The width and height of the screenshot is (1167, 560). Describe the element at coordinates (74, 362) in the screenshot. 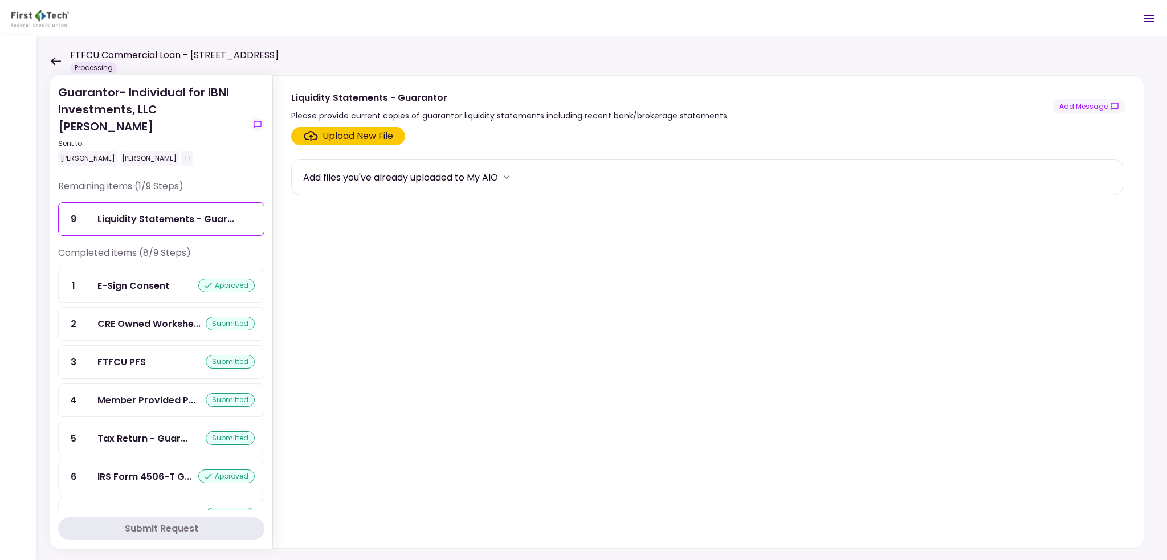

I see `div: 3` at that location.